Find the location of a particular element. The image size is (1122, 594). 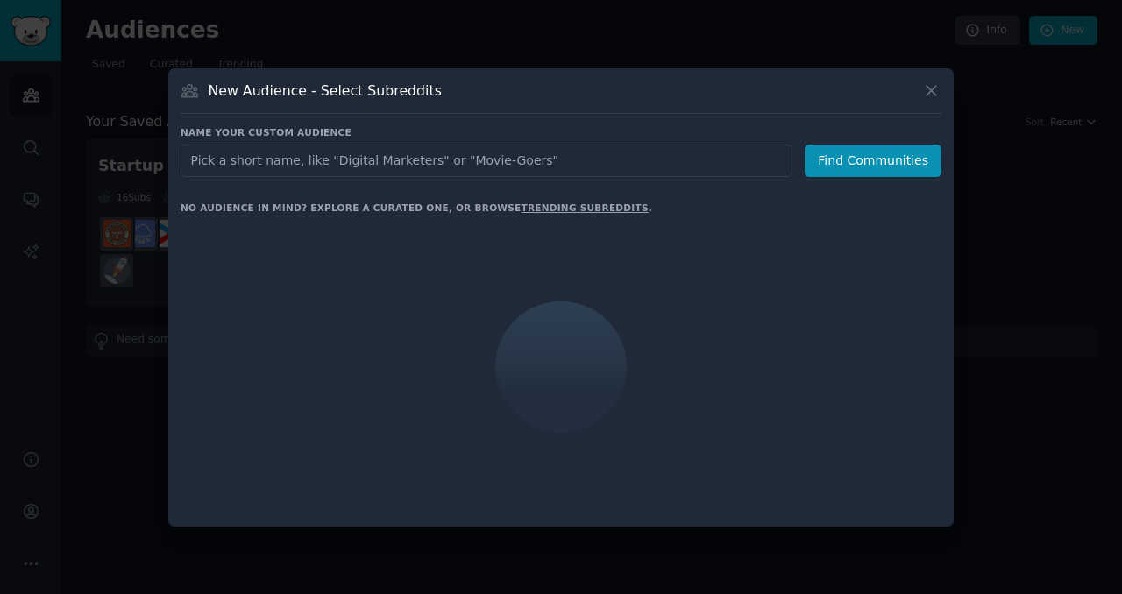

h3: New Audience - Select Subreddits is located at coordinates (325, 90).